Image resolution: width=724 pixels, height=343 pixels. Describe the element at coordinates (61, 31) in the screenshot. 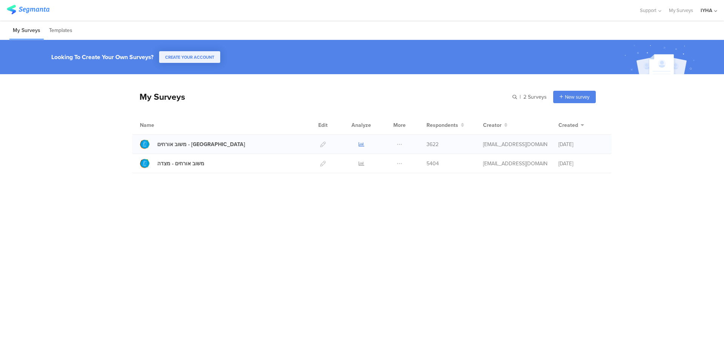

I see `li: Templates` at that location.